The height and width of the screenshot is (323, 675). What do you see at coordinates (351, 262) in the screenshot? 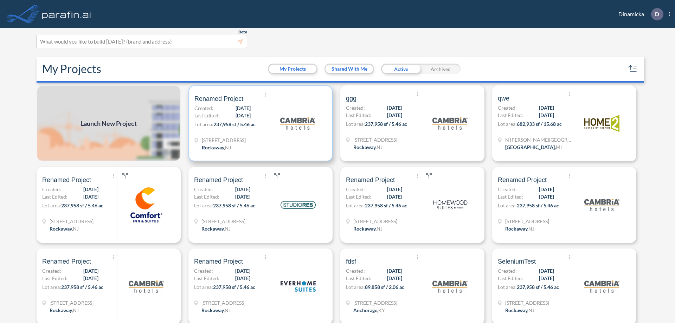
I see `span: fdsf` at bounding box center [351, 262].